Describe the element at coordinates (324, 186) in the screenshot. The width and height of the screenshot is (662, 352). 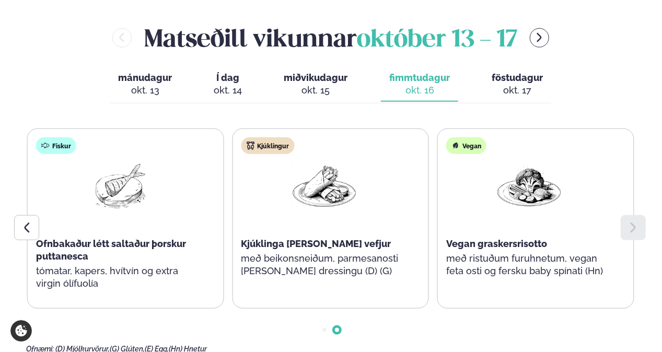
I see `img: Wraps.png` at that location.